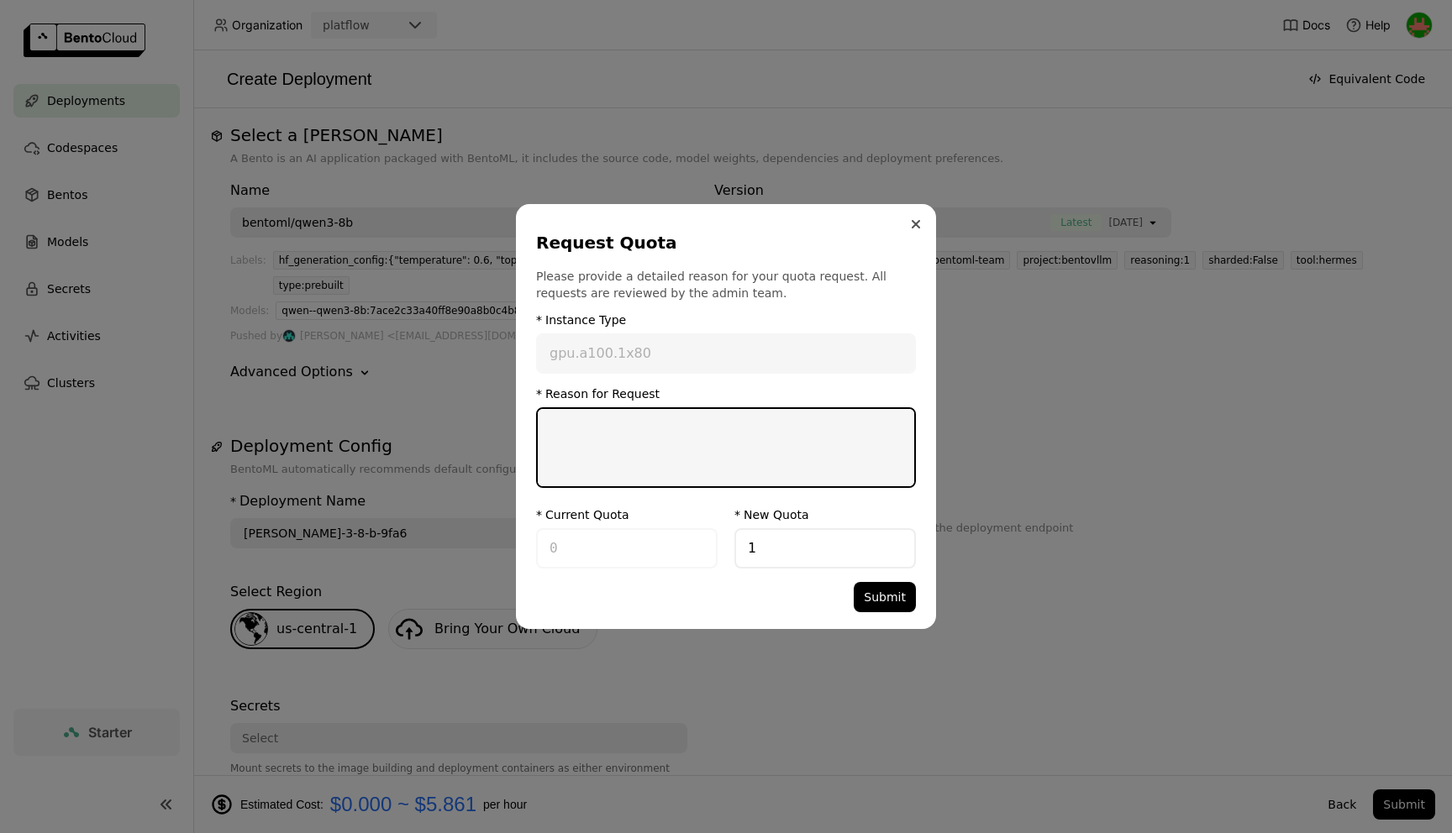 The height and width of the screenshot is (833, 1452). What do you see at coordinates (602, 394) in the screenshot?
I see `div: Reason for Request` at bounding box center [602, 394].